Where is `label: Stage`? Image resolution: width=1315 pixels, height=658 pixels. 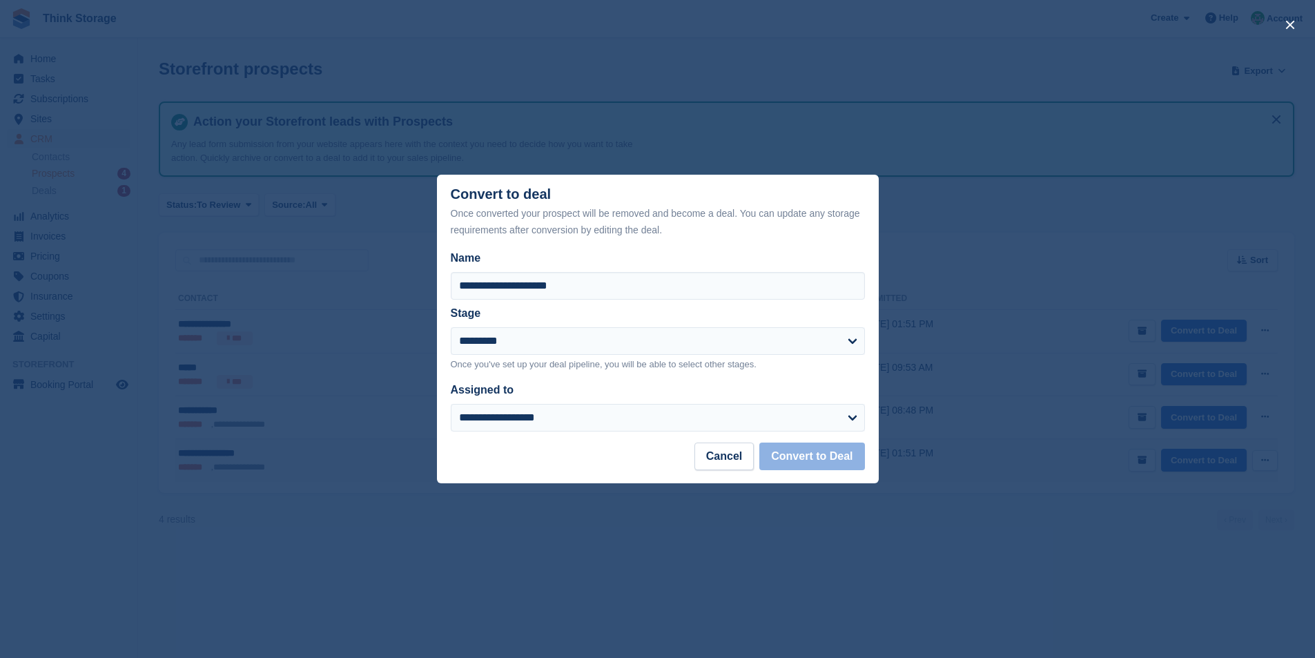
label: Stage is located at coordinates (466, 313).